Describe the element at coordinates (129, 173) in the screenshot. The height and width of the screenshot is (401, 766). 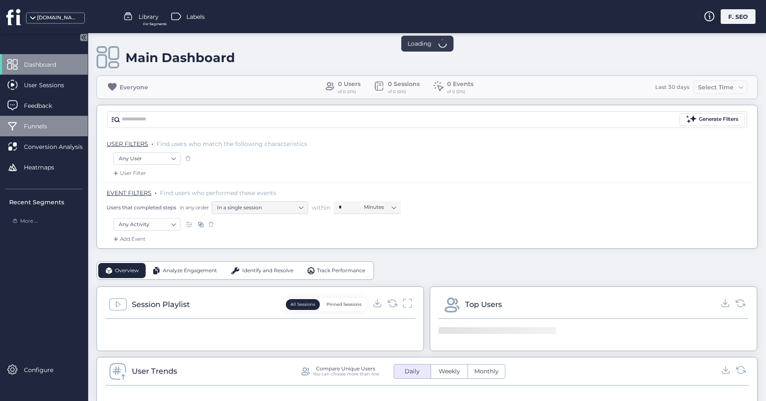
I see `div: User Filter` at that location.